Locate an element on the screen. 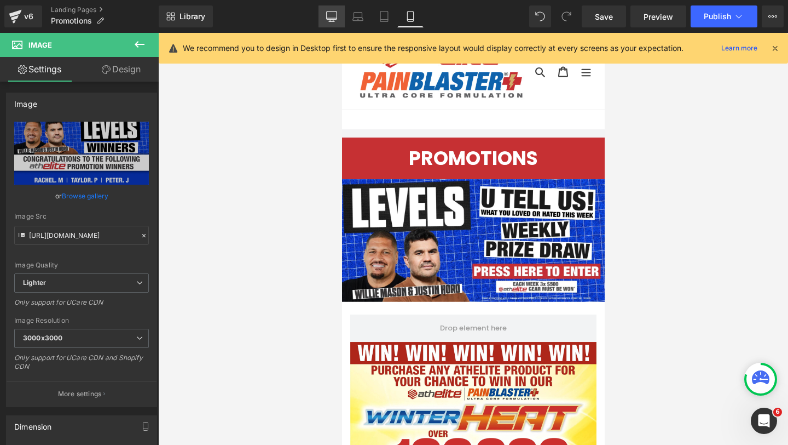 Image resolution: width=788 pixels, height=445 pixels. input: Link is located at coordinates (82, 235).